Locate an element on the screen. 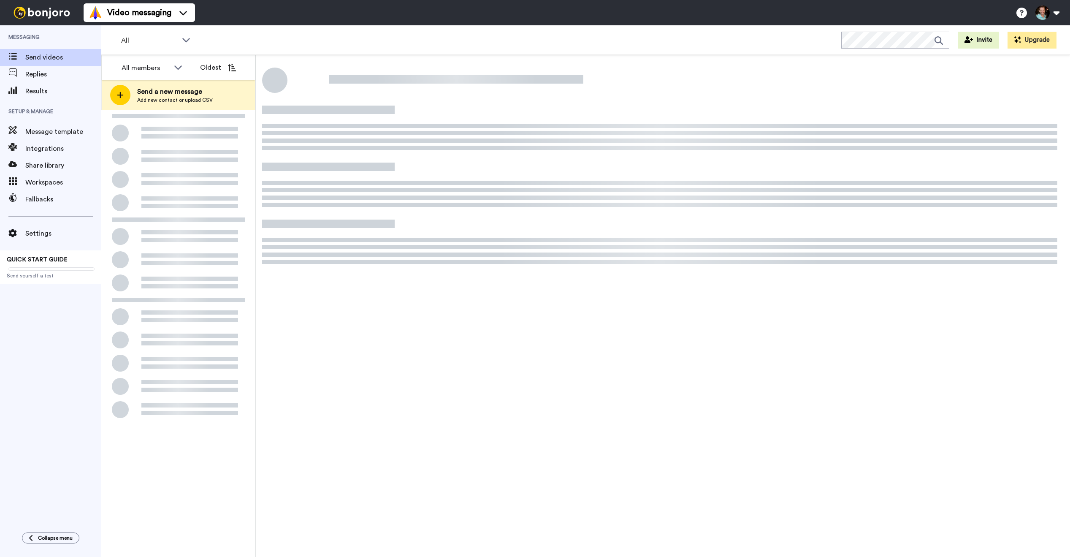 The image size is (1070, 557). button: Oldest is located at coordinates (218, 68).